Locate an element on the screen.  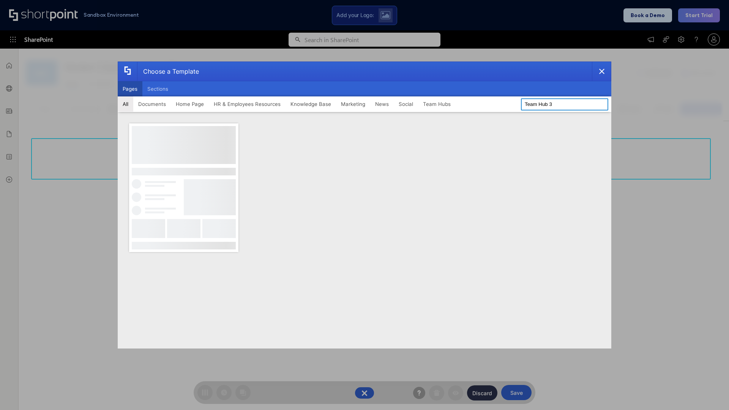
button: Pages is located at coordinates (130, 89).